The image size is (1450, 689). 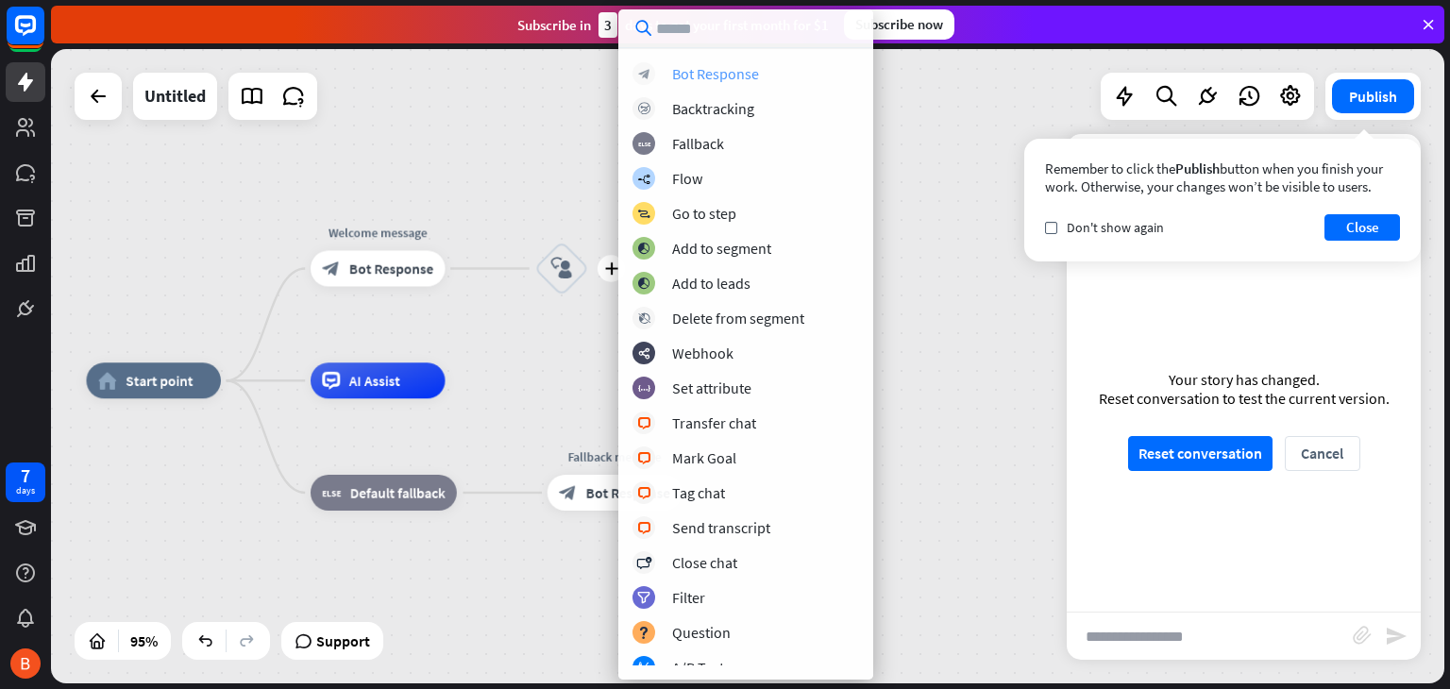 I want to click on a: 7 days, so click(x=25, y=482).